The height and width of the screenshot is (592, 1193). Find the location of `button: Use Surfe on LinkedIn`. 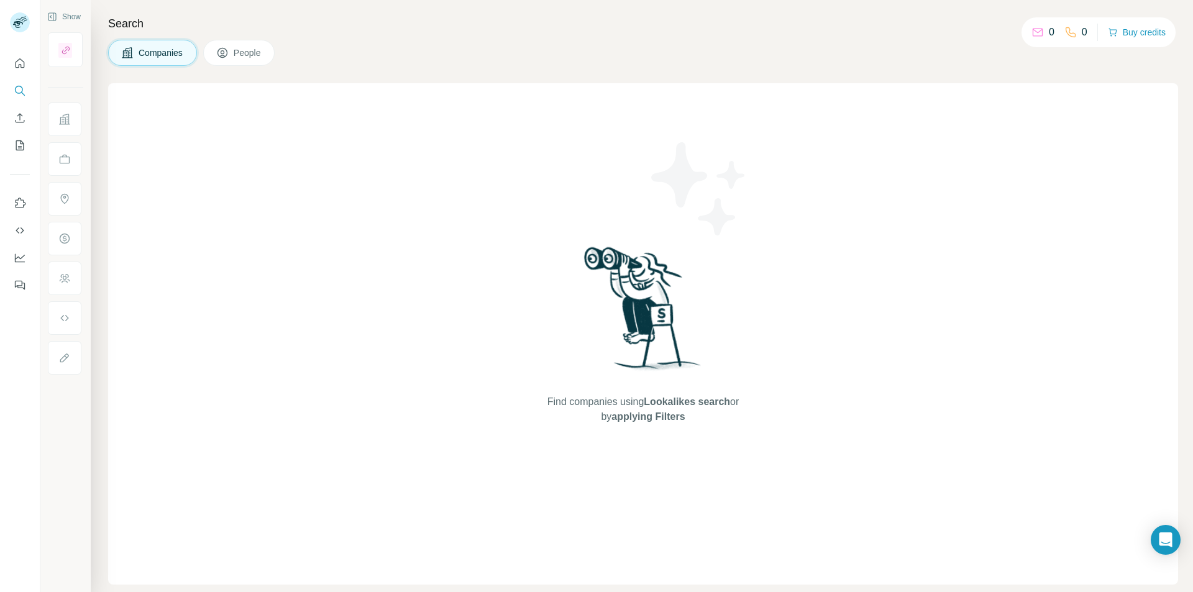

button: Use Surfe on LinkedIn is located at coordinates (20, 203).